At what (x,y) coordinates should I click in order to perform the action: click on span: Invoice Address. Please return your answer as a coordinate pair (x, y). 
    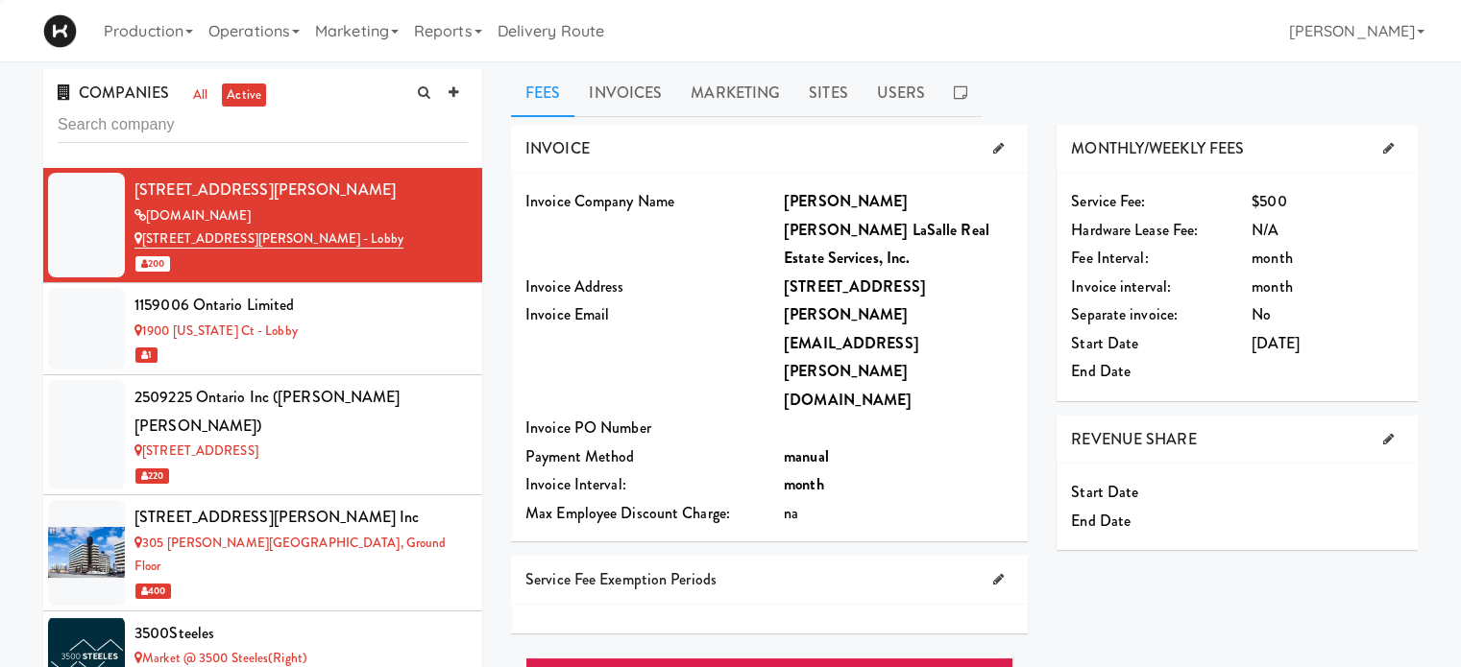
    Looking at the image, I should click on (574, 286).